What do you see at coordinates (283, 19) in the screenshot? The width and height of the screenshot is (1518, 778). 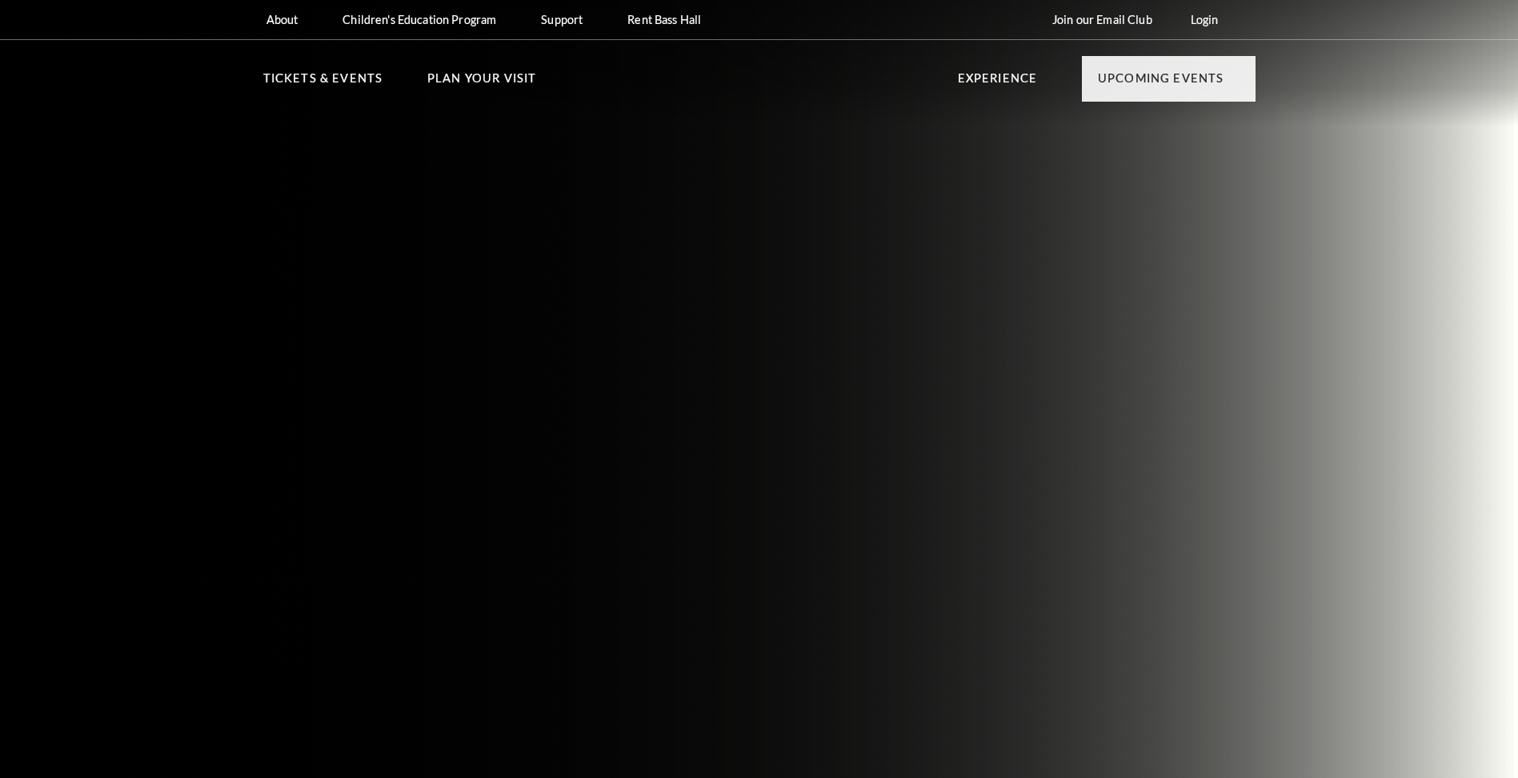 I see `p: About` at bounding box center [283, 19].